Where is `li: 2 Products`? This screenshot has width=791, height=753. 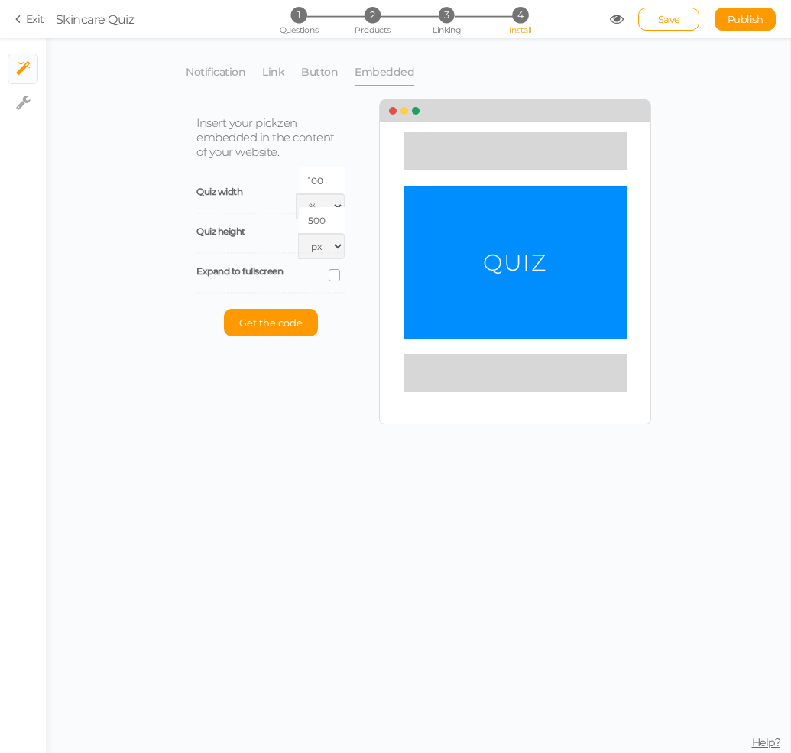
li: 2 Products is located at coordinates (372, 15).